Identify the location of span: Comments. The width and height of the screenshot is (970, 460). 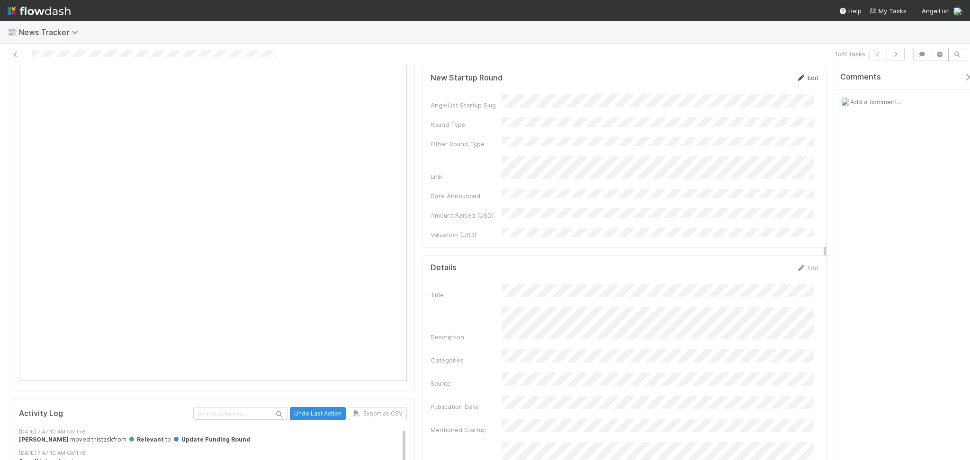
(861, 77).